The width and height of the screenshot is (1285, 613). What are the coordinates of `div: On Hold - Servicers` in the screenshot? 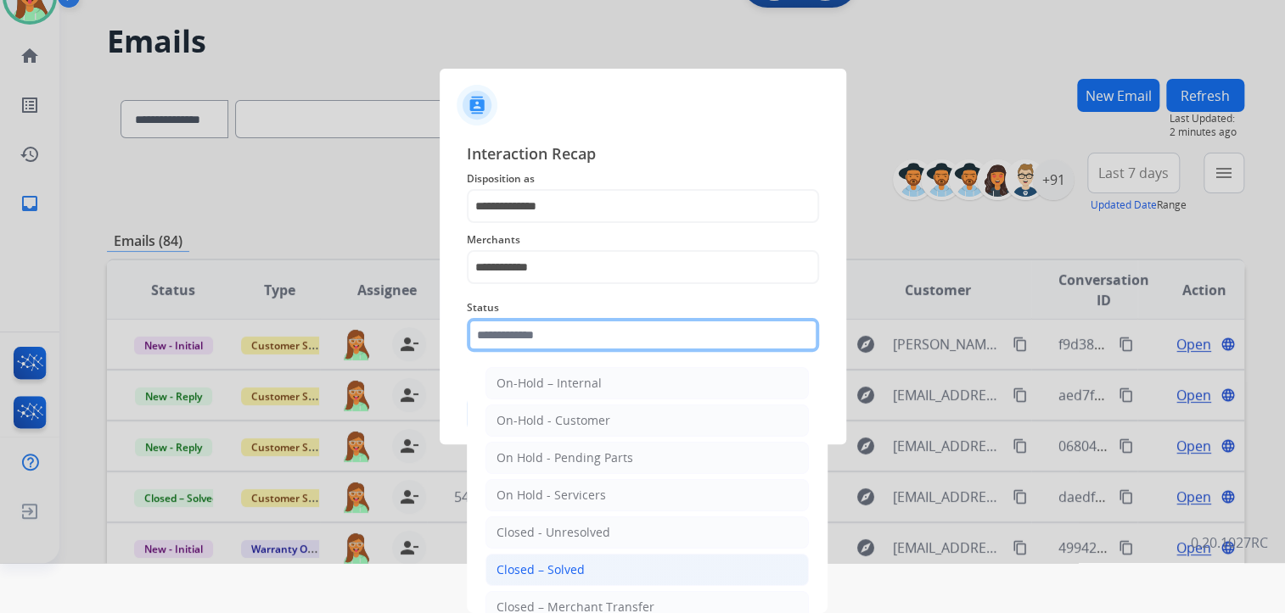 It's located at (551, 496).